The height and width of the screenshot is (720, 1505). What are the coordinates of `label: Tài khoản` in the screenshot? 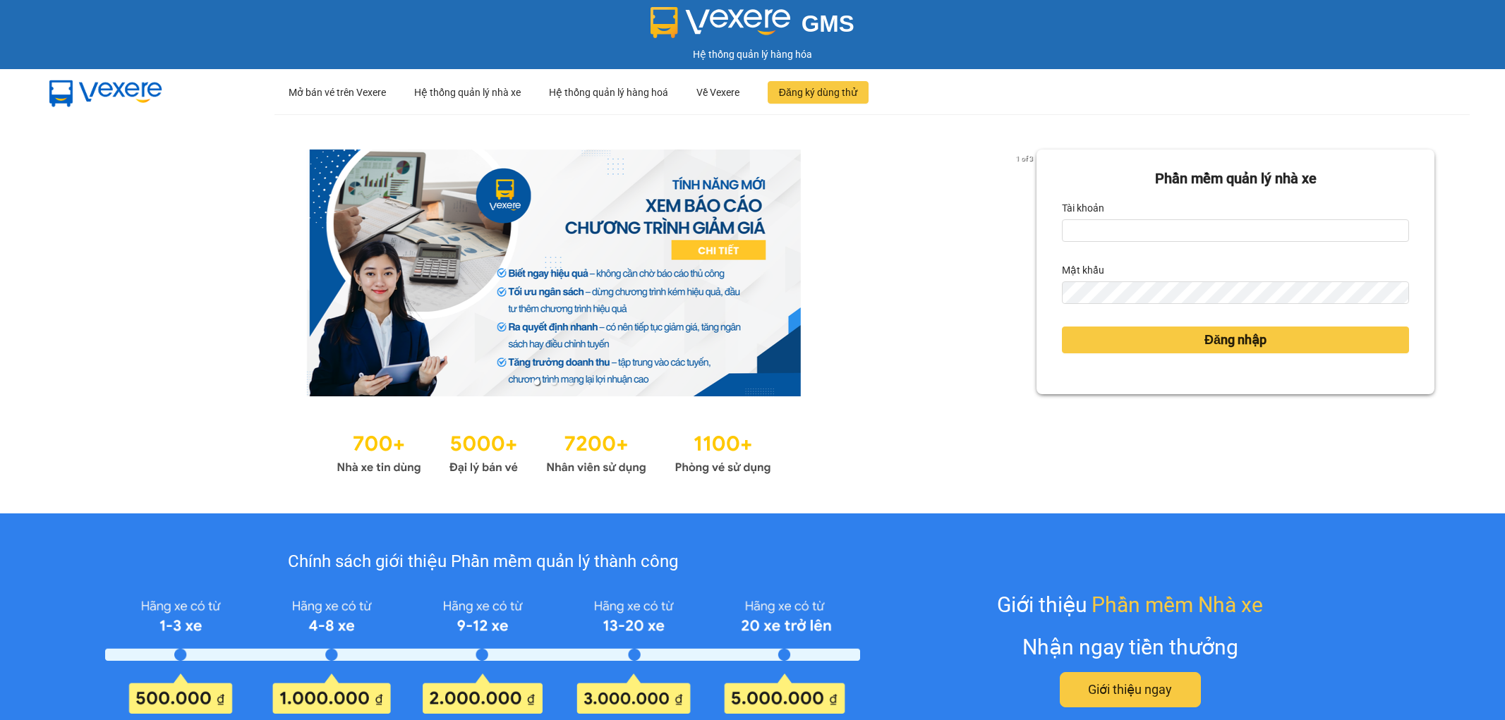 It's located at (1083, 208).